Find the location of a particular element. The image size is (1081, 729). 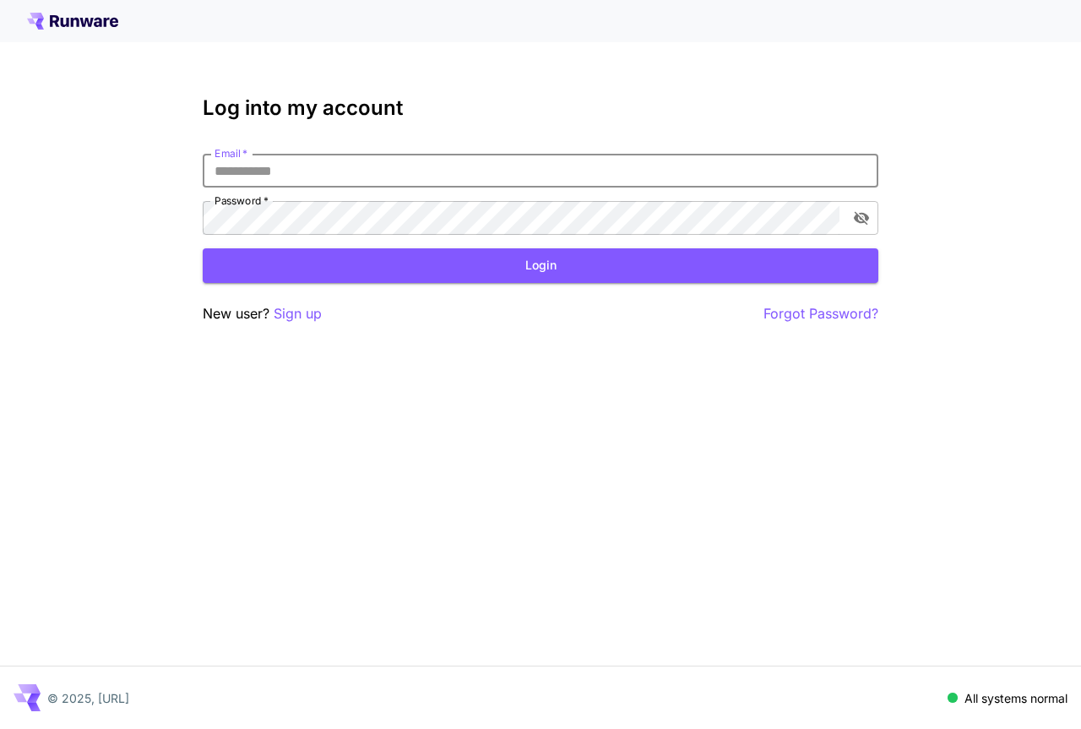

button: toggle password visibility is located at coordinates (861, 218).